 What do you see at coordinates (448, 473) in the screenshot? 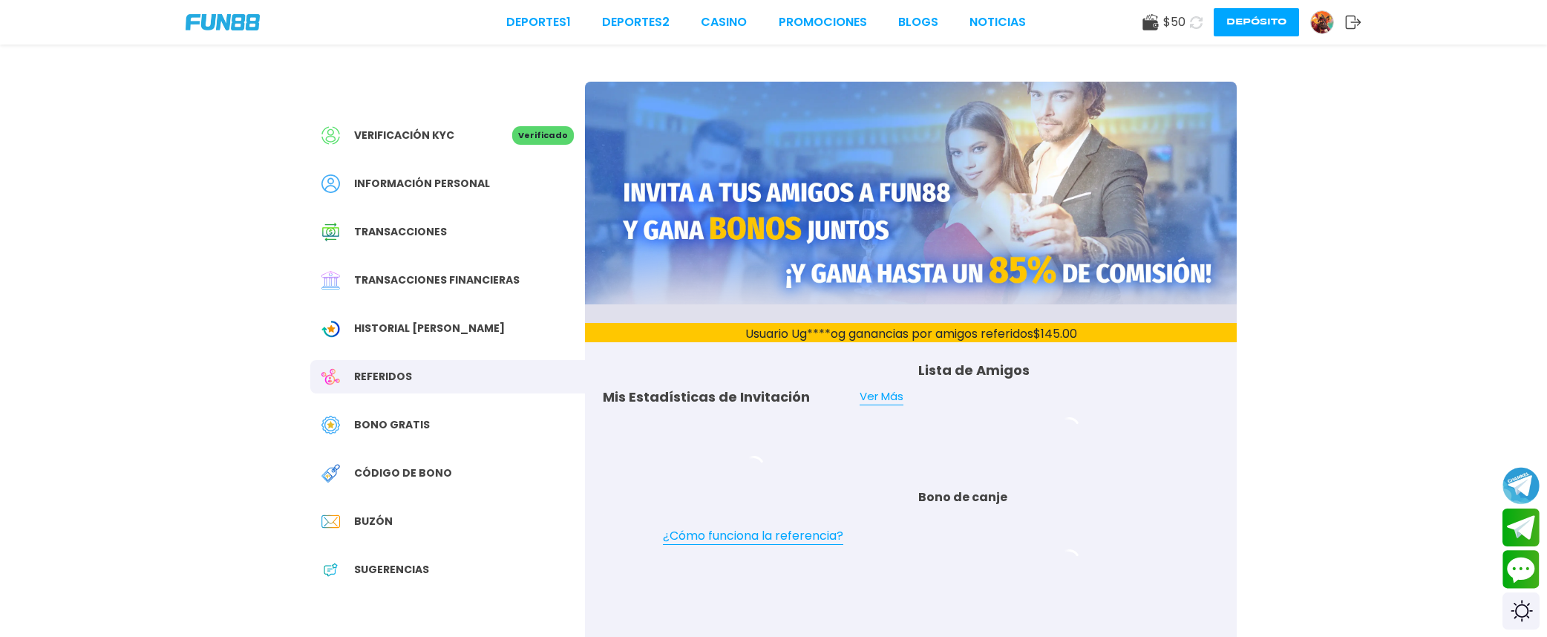
I see `a: Redeem BonusCódigo de bono` at bounding box center [448, 473].